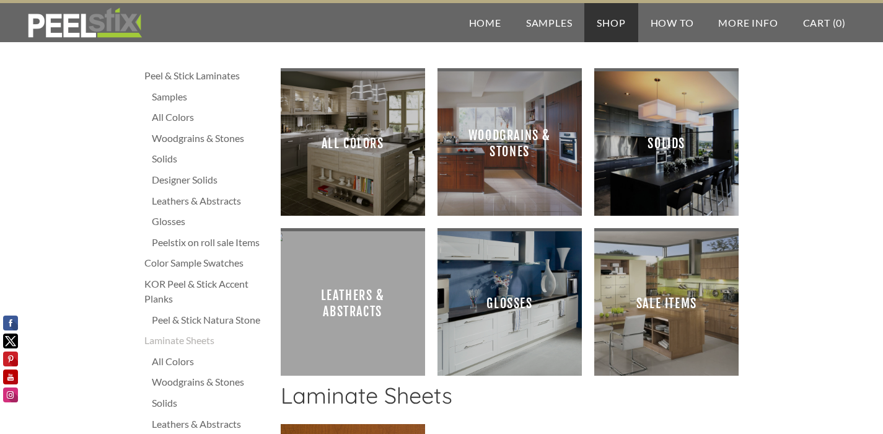  I want to click on a: KOR Peel & Stick Accent Planks, so click(206, 291).